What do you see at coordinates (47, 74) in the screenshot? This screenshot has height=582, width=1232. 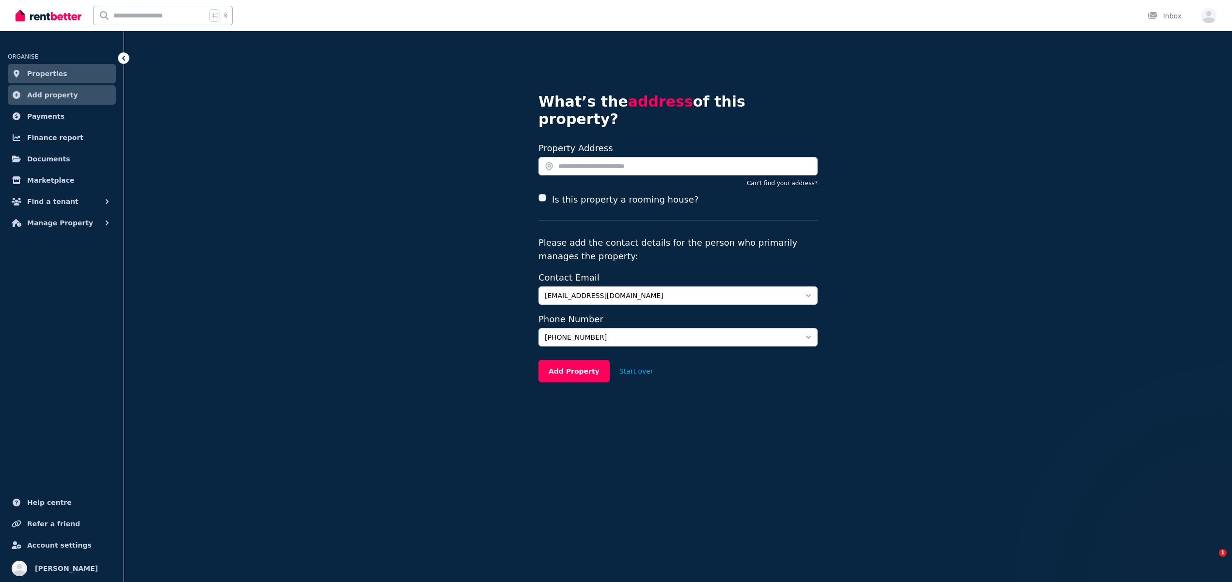 I see `span: Properties` at bounding box center [47, 74].